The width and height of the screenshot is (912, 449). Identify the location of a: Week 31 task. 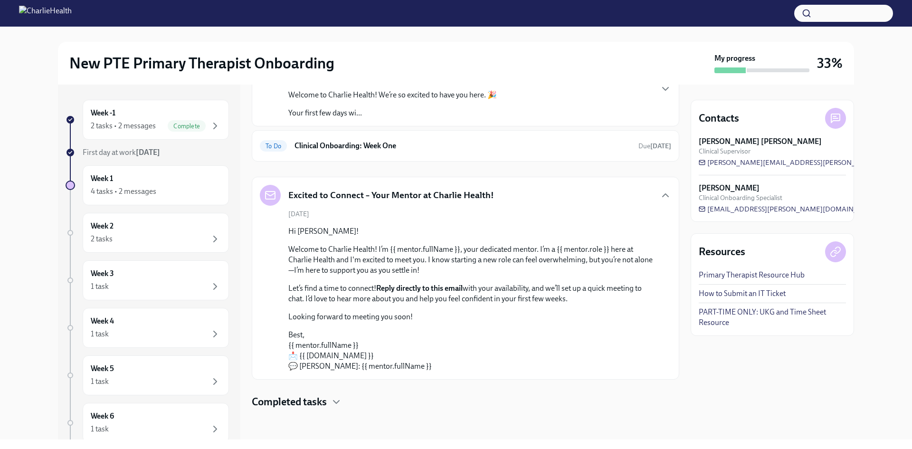
(147, 280).